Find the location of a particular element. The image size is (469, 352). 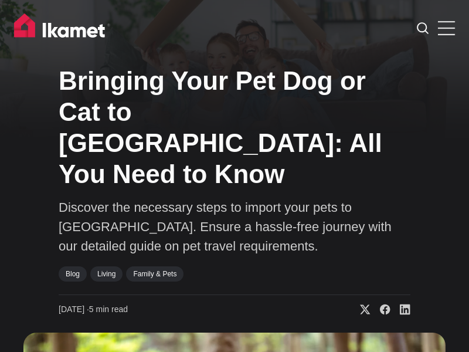

img: Ikamet home is located at coordinates (62, 28).